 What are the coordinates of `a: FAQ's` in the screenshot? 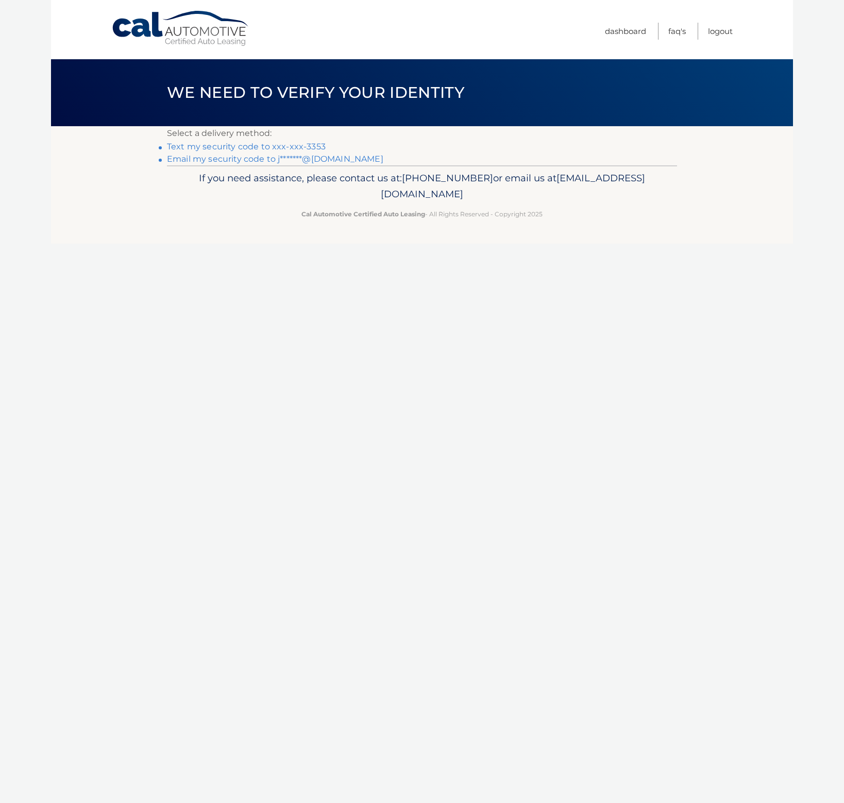 It's located at (677, 31).